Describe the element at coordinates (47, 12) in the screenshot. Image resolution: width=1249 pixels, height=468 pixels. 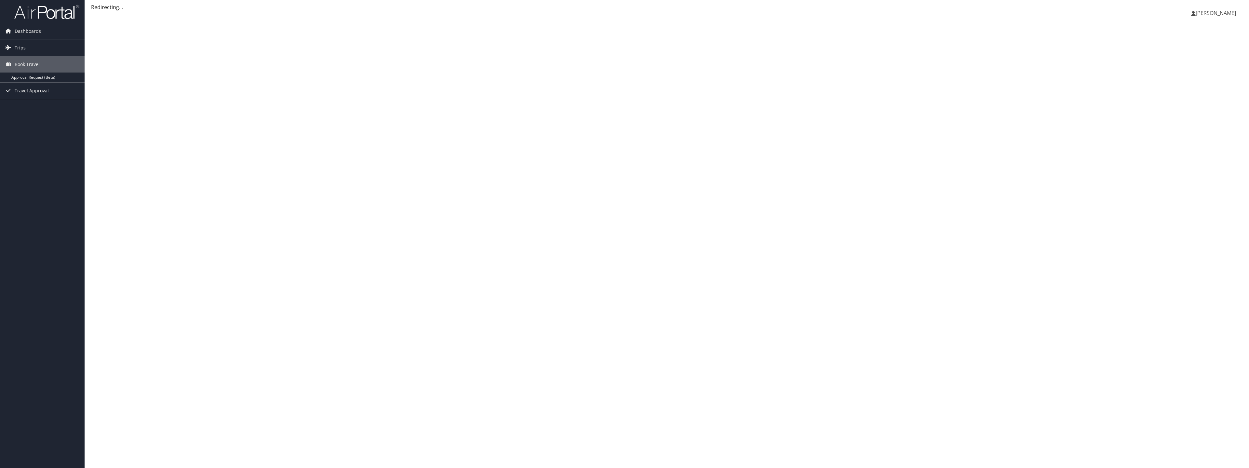
I see `img: airportal-logo.png` at that location.